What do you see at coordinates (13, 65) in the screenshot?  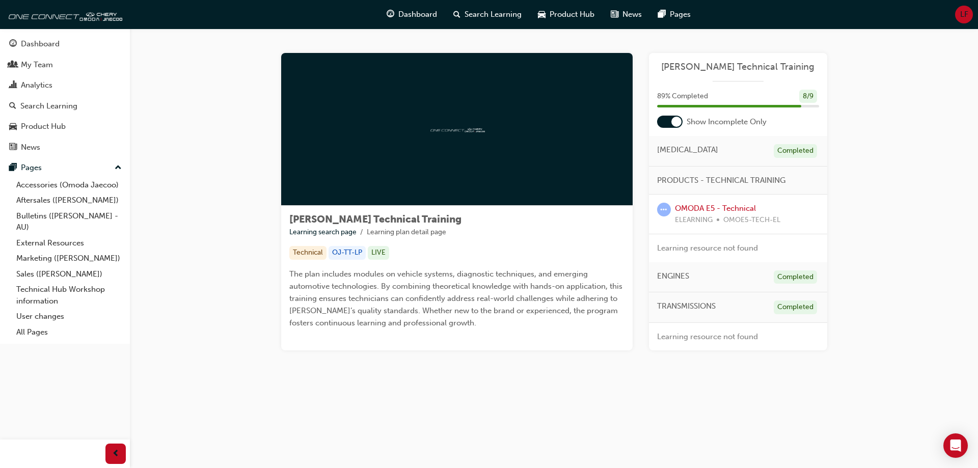 I see `span: people-icon` at bounding box center [13, 65].